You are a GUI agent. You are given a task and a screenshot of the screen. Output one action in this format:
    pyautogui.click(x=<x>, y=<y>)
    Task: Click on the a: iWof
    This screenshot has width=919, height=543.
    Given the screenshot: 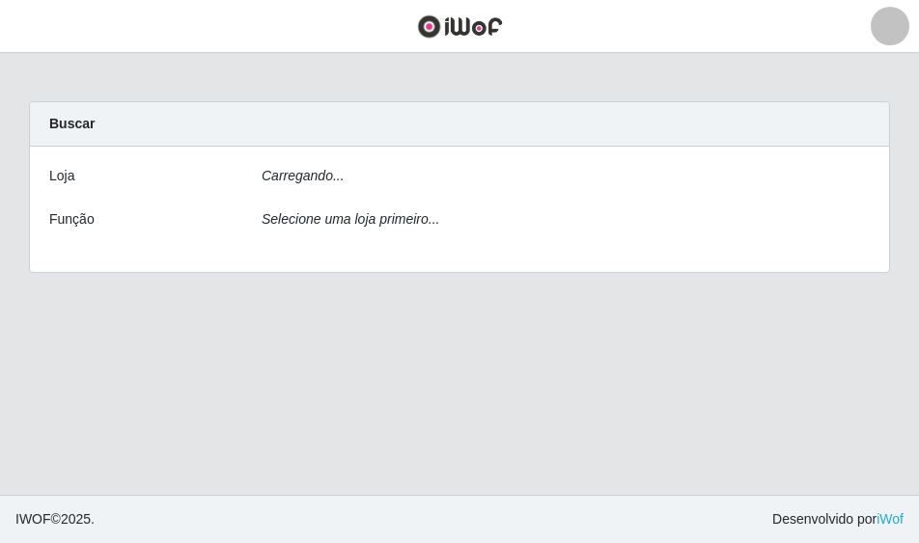 What is the action you would take?
    pyautogui.click(x=890, y=519)
    